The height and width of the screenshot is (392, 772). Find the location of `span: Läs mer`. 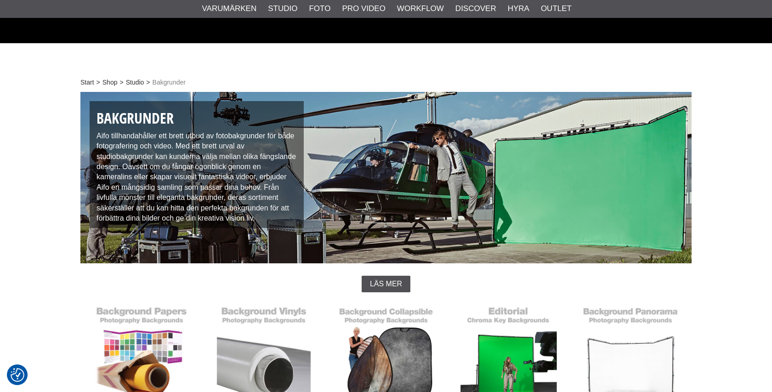

span: Läs mer is located at coordinates (386, 284).